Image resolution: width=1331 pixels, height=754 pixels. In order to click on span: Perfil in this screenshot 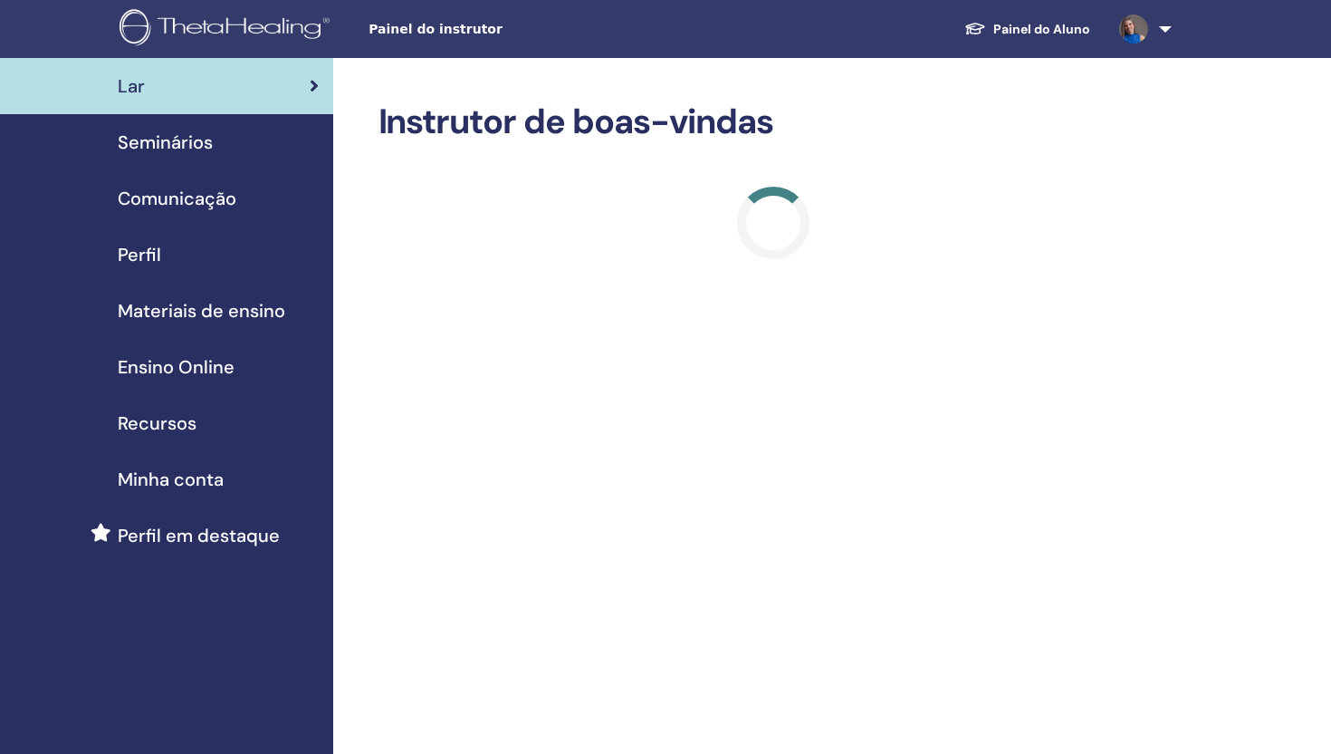, I will do `click(139, 254)`.